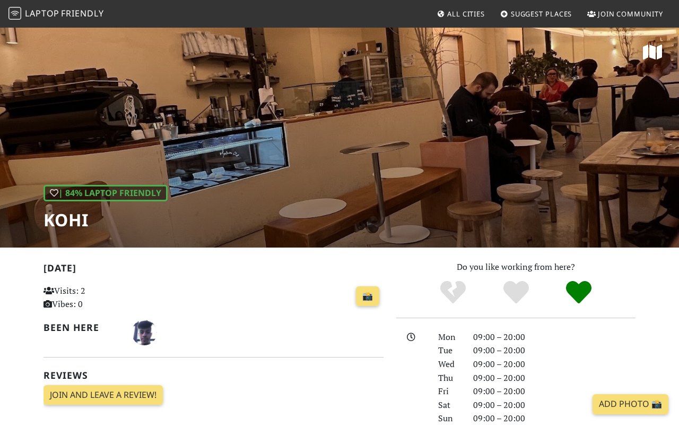 The width and height of the screenshot is (679, 425). Describe the element at coordinates (631, 14) in the screenshot. I see `span: Join Community` at that location.